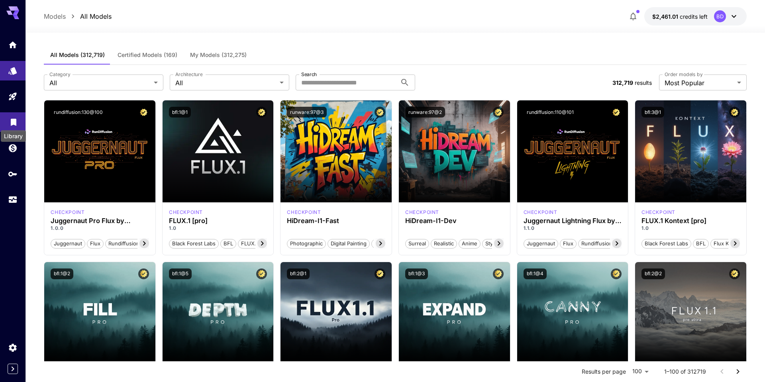  Describe the element at coordinates (218, 55) in the screenshot. I see `span: My Models (312,275)` at that location.